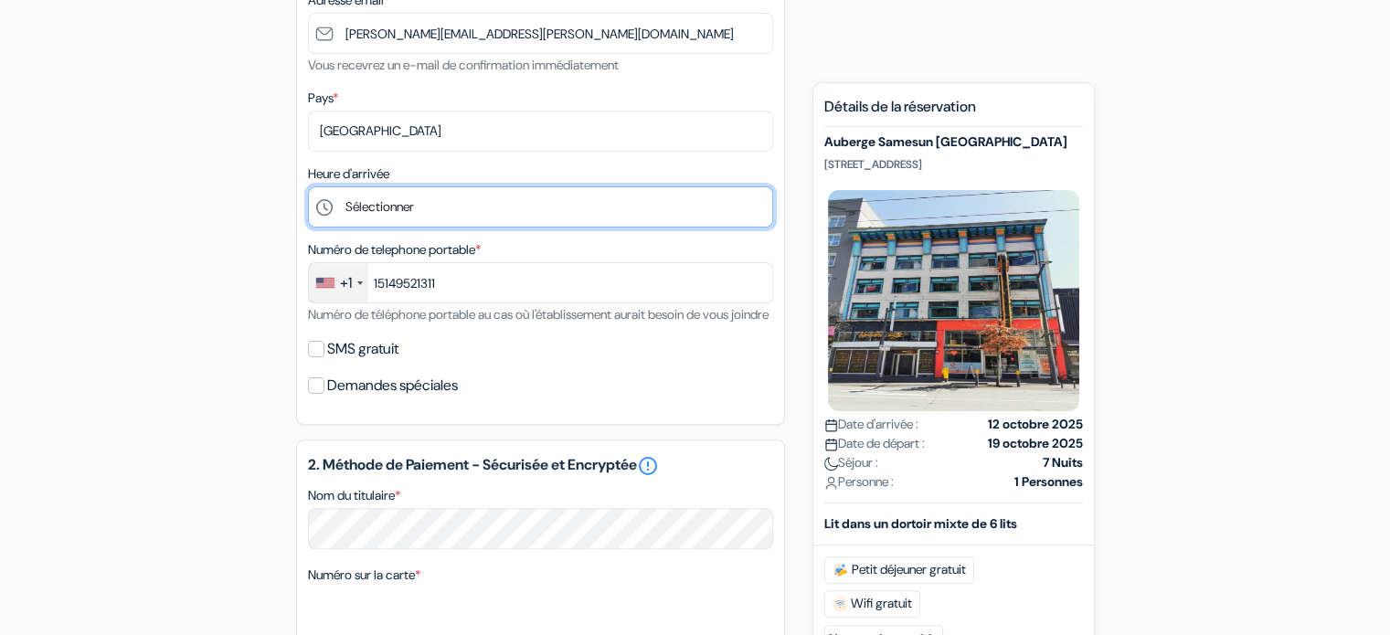  I want to click on span: Séjour :, so click(851, 462).